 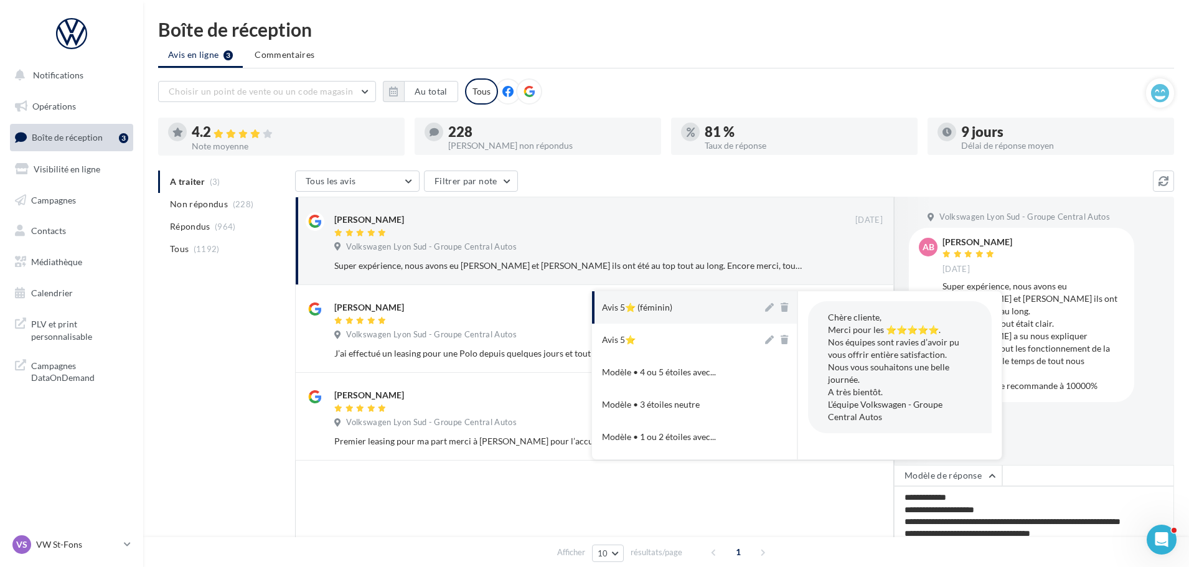 I want to click on a: Boîte de réception3, so click(x=72, y=137).